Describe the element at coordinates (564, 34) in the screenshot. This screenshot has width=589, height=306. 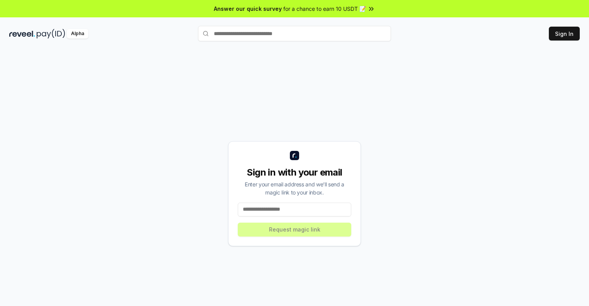
I see `button: Sign In` at that location.